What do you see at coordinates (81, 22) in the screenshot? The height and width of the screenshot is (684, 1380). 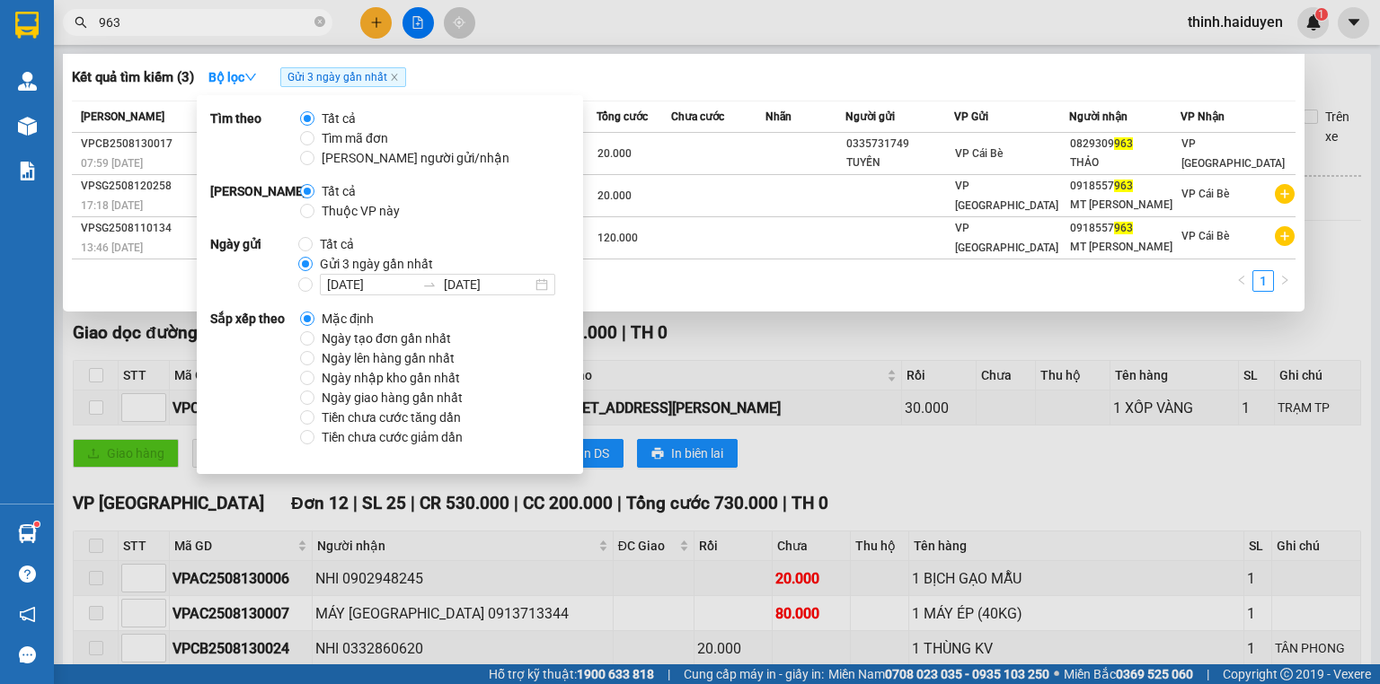 I see `span: search` at bounding box center [81, 22].